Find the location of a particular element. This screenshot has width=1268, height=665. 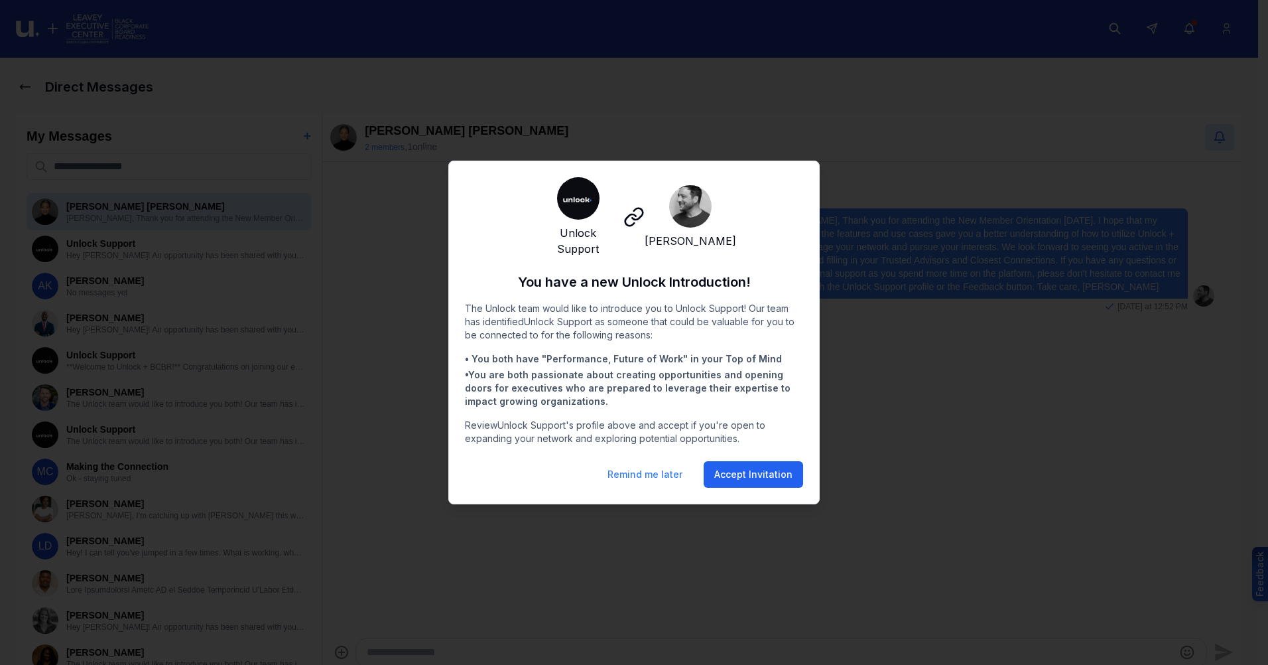

li: • You are both passionate about creating opportunities and opening doors for executives who are p... is located at coordinates (634, 388).